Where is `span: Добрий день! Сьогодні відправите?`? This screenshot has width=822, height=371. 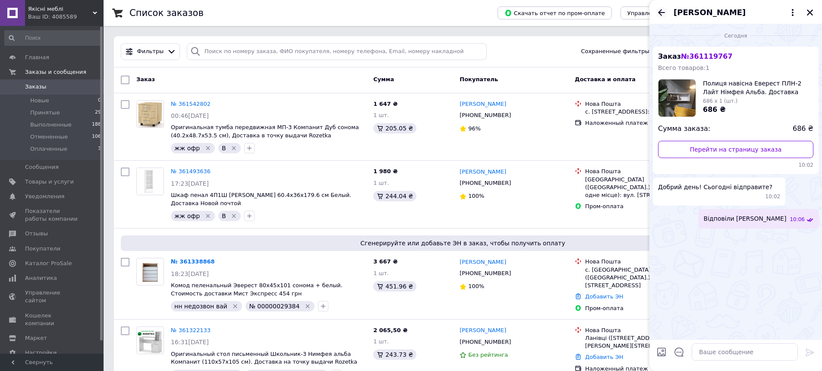
span: Добрий день! Сьогодні відправите? is located at coordinates (715, 187).